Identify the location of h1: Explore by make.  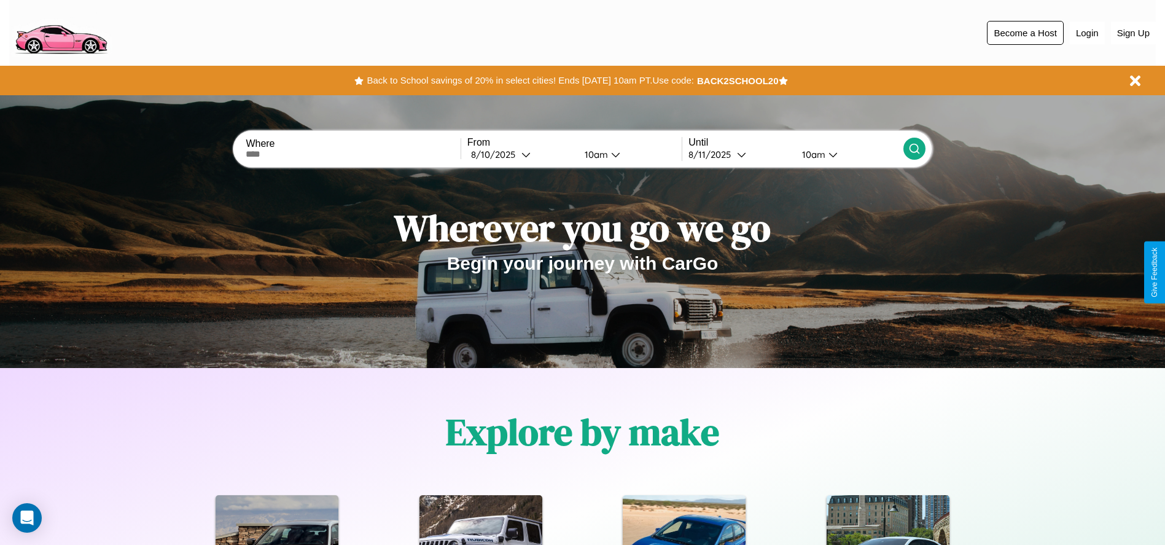
(582, 432).